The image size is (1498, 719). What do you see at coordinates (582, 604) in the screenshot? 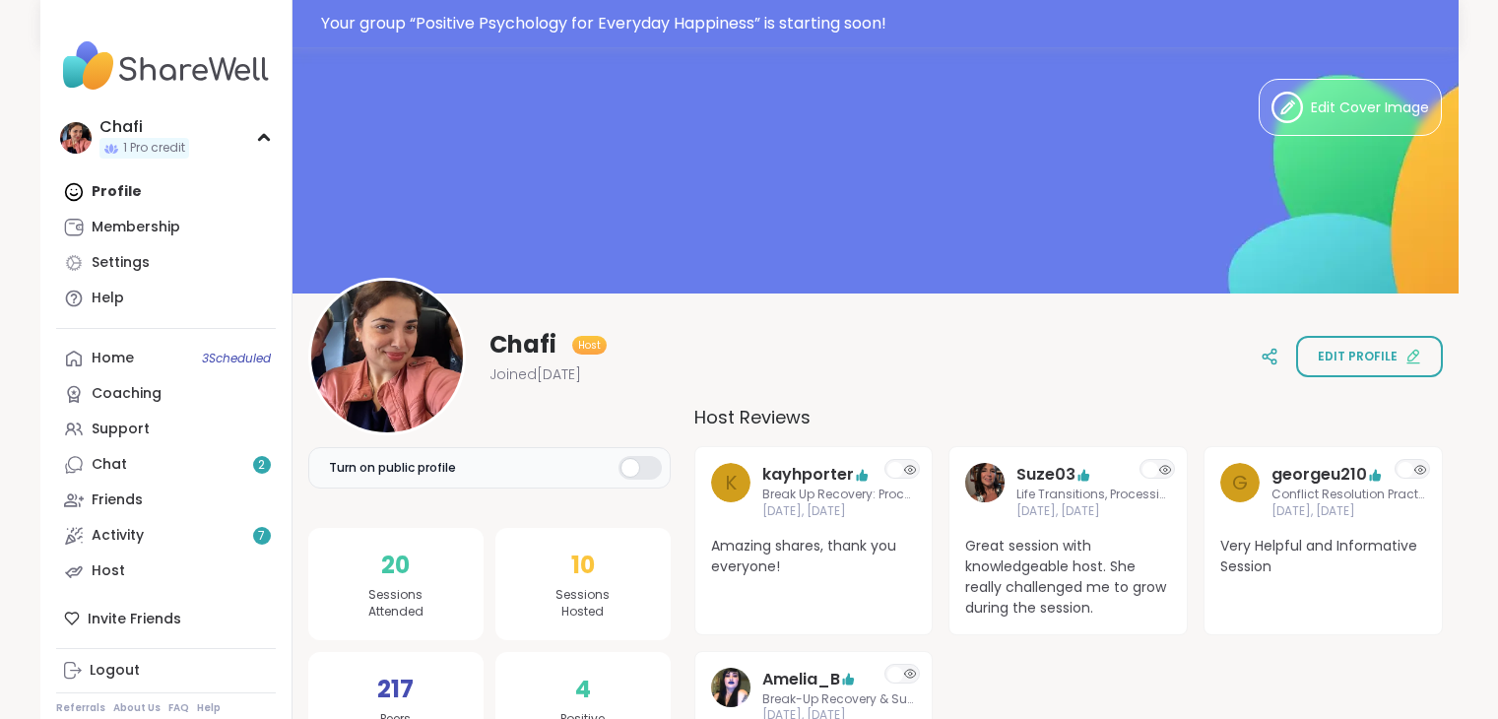
I see `span: Sessions Hosted` at bounding box center [582, 604].